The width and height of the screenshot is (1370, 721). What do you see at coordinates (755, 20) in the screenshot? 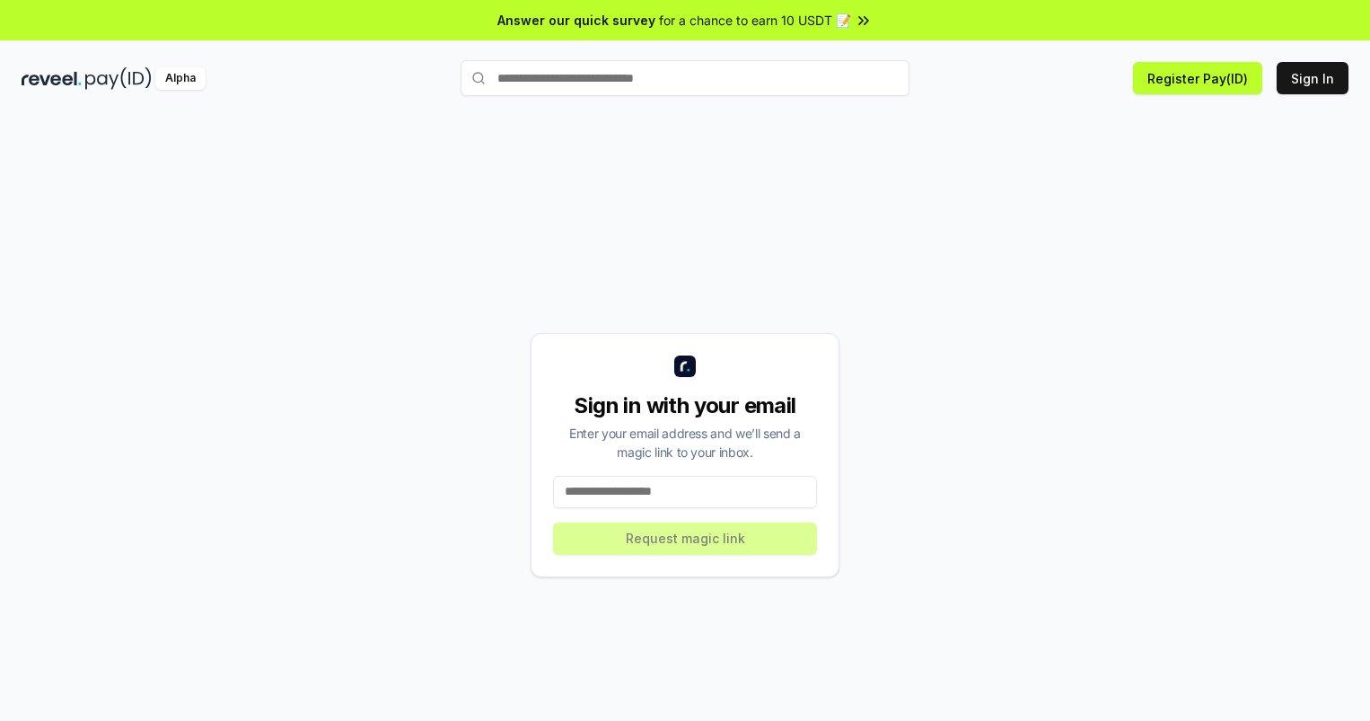
I see `span: for a chance to earn 10 USDT 📝` at bounding box center [755, 20].